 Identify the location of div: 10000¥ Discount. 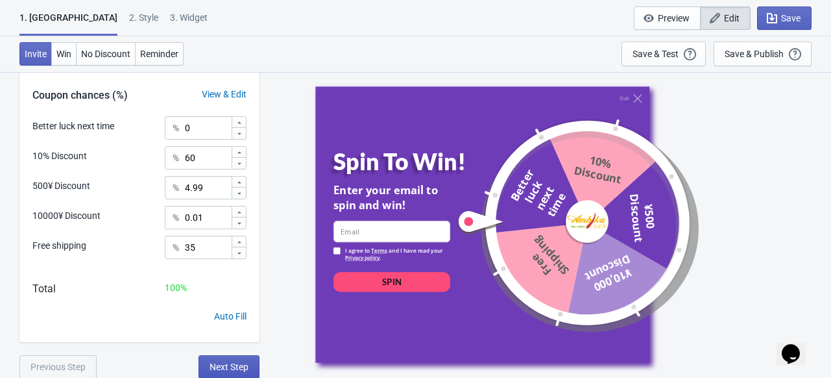
(66, 215).